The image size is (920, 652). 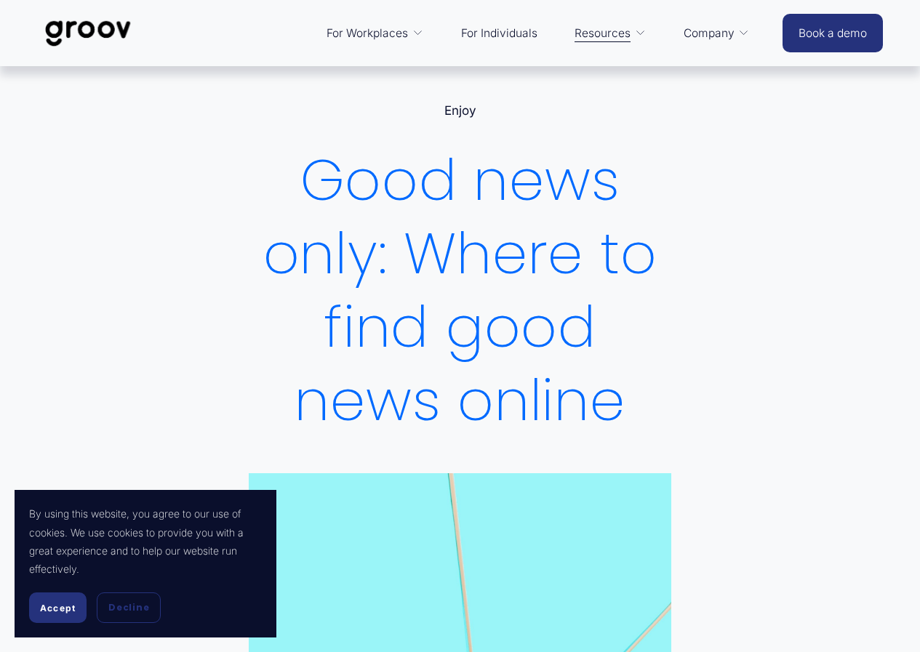 What do you see at coordinates (833, 33) in the screenshot?
I see `a: Book a demo` at bounding box center [833, 33].